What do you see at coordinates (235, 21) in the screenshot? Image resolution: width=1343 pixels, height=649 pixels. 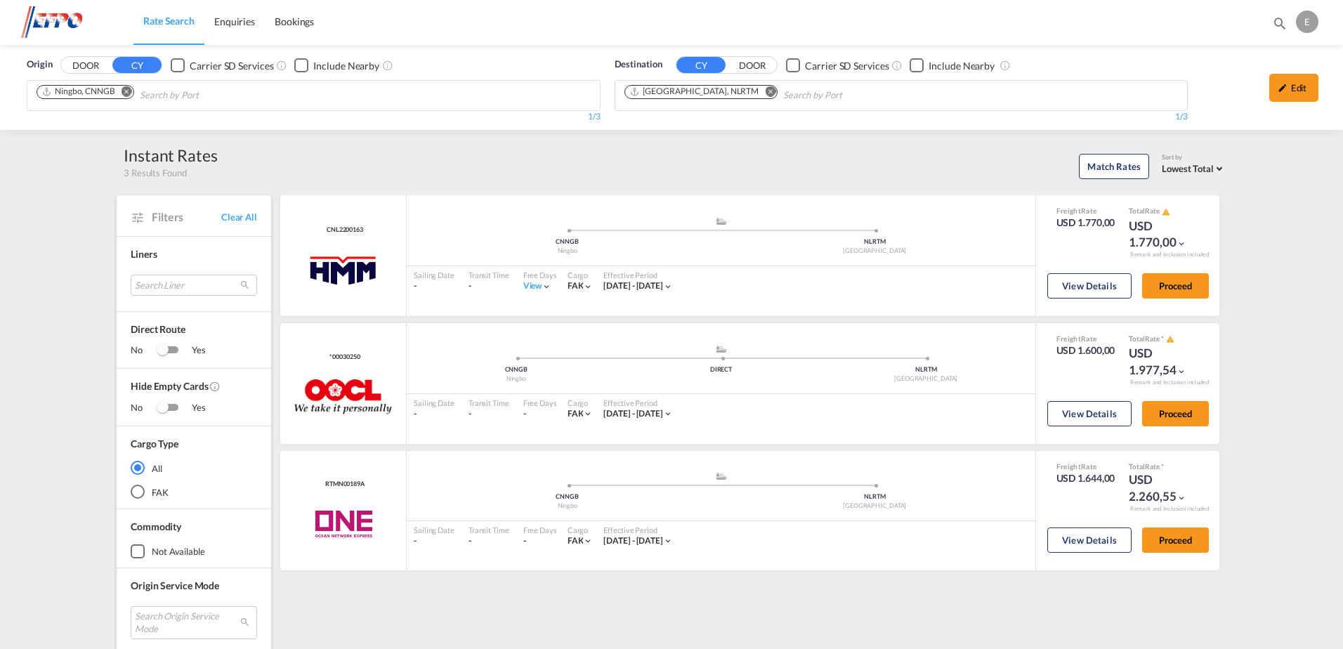 I see `span: Enquiries` at bounding box center [235, 21].